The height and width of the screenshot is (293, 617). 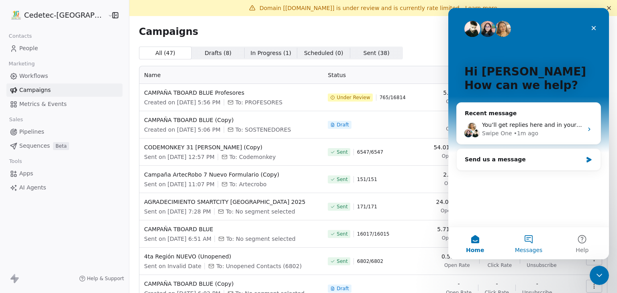 I want to click on span: 6547 / 6547, so click(x=370, y=152).